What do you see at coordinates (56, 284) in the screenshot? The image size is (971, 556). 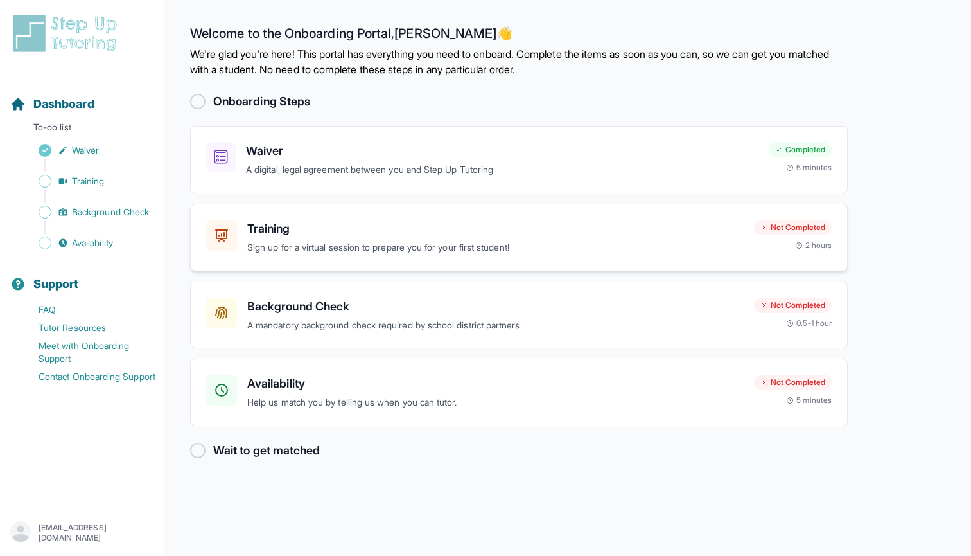 I see `span: Support` at bounding box center [56, 284].